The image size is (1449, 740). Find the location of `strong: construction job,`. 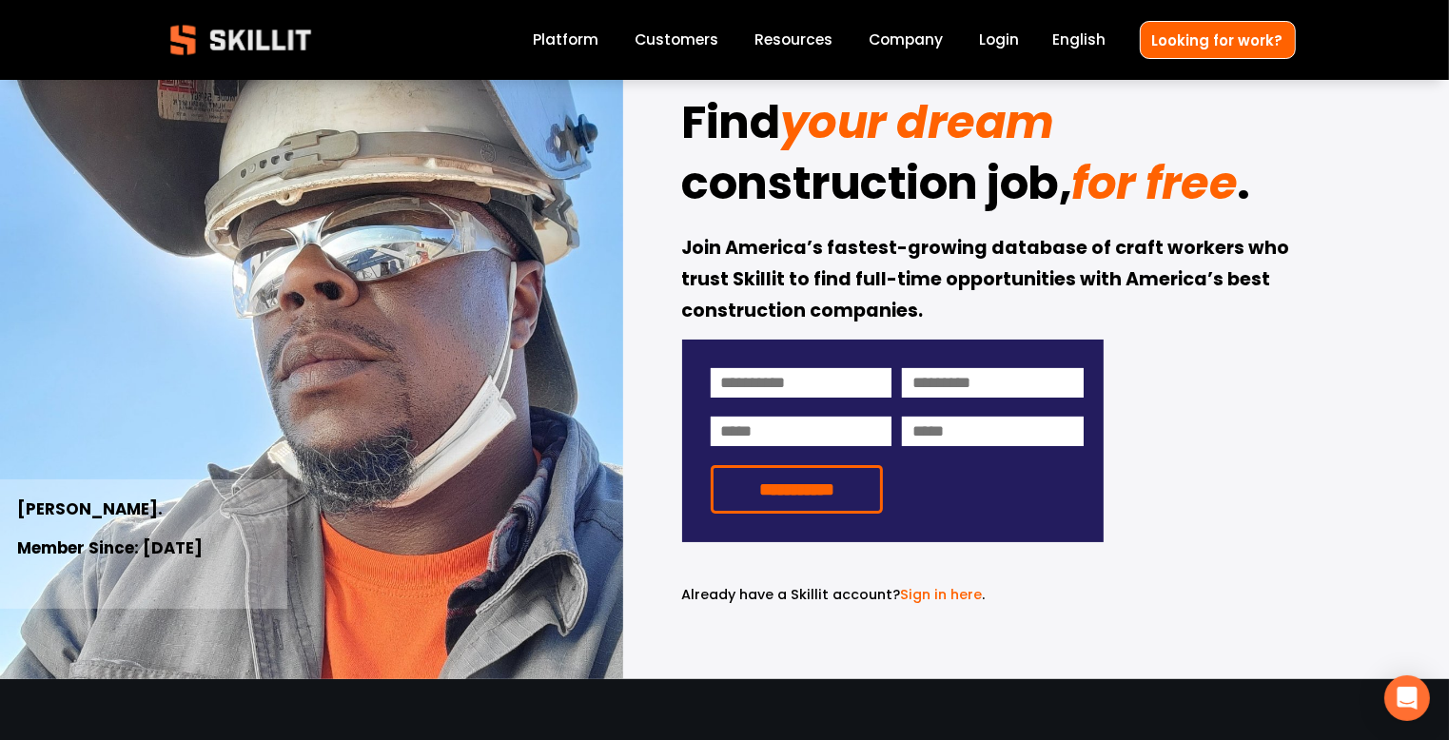

strong: construction job, is located at coordinates (877, 187).